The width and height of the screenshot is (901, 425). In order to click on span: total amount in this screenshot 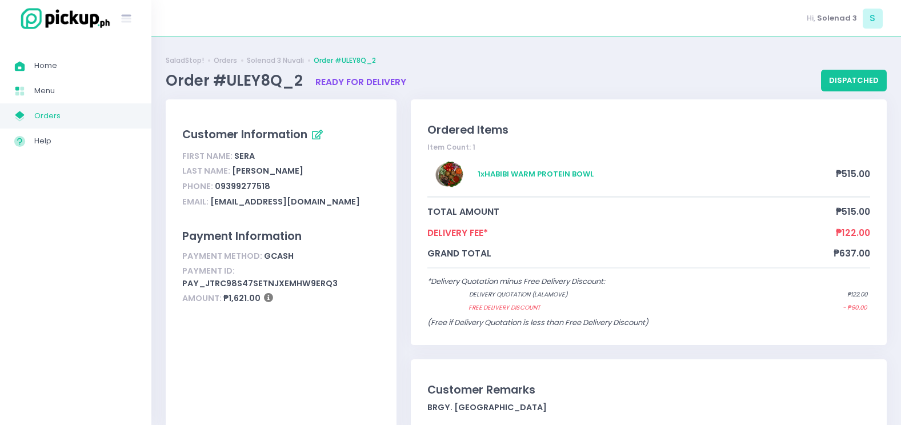, I will do `click(631, 211)`.